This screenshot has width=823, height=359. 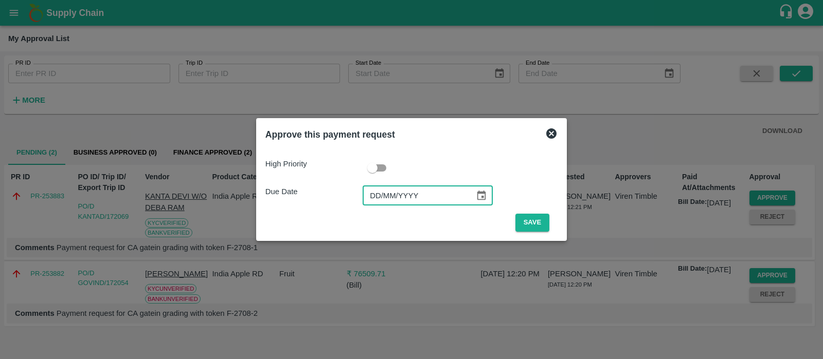 What do you see at coordinates (532, 223) in the screenshot?
I see `button: Save` at bounding box center [532, 223].